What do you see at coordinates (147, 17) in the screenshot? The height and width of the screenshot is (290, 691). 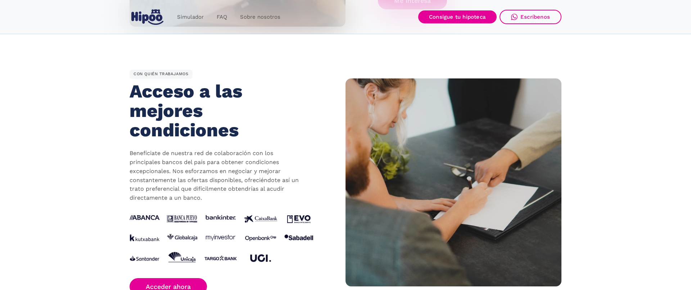 I see `a: home` at bounding box center [147, 17].